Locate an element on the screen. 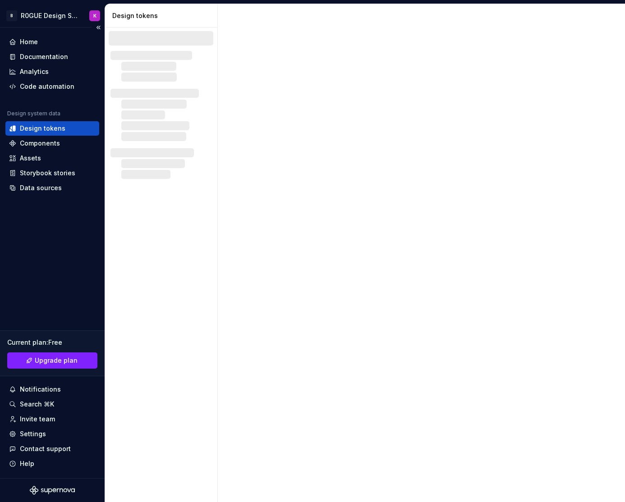  div: Invite team is located at coordinates (37, 419).